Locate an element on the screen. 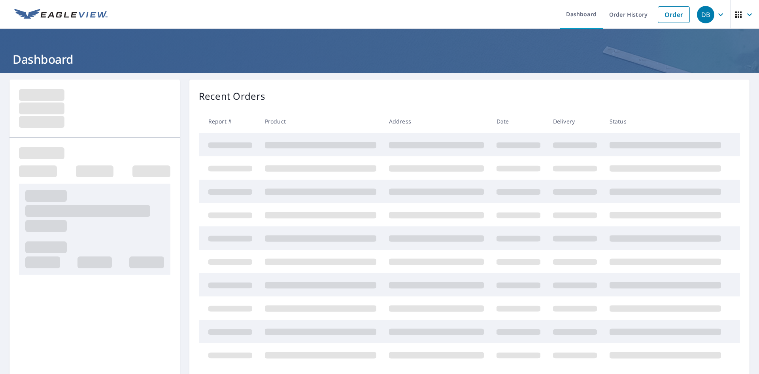 This screenshot has width=759, height=374. h1: Dashboard is located at coordinates (379, 59).